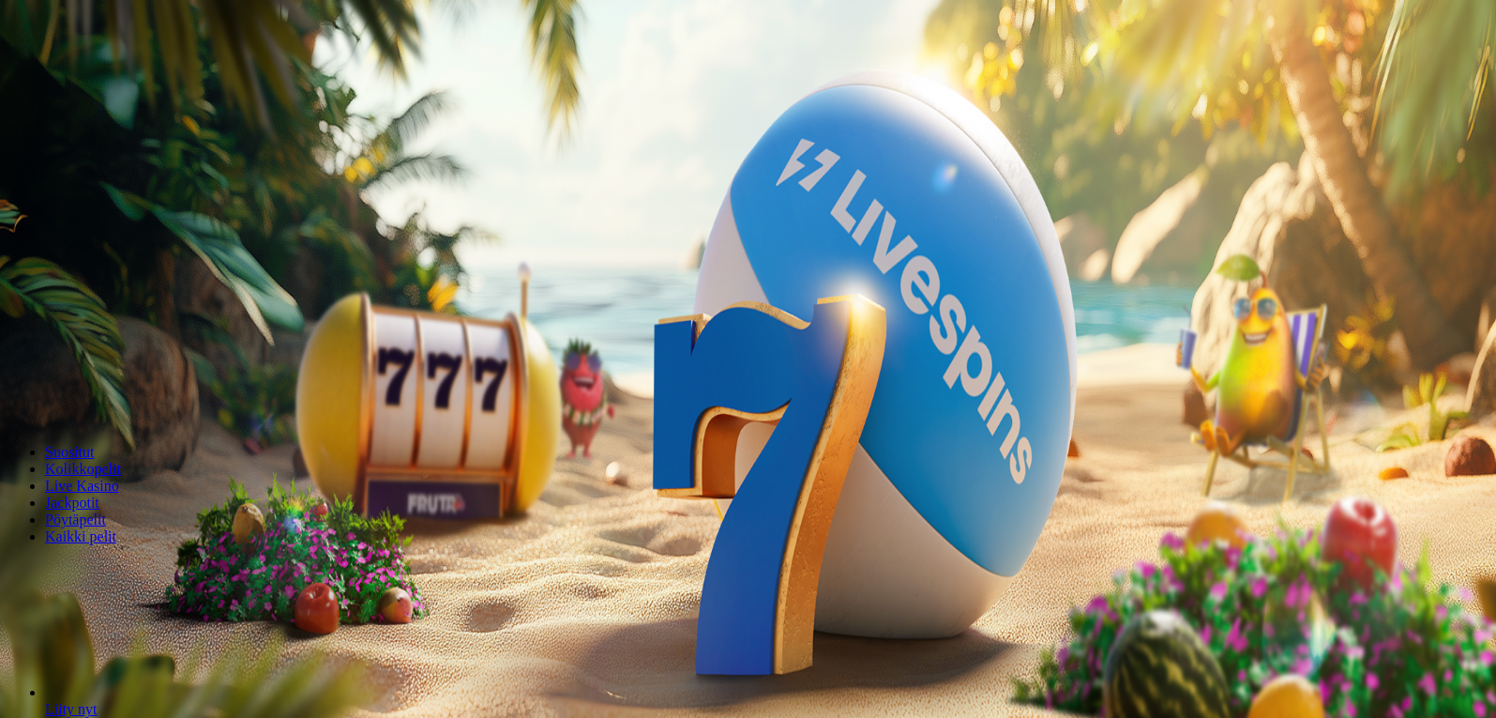 The image size is (1496, 718). I want to click on nav: Lobby, so click(748, 478).